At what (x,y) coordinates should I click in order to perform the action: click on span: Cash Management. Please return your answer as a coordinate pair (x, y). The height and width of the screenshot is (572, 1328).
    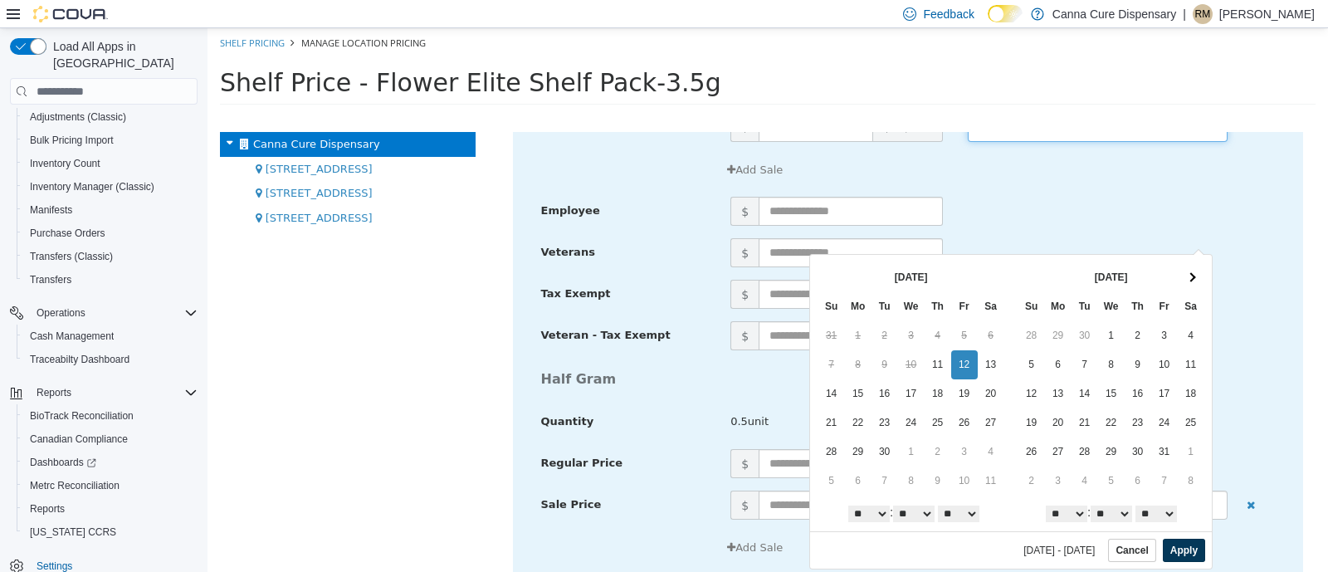
    Looking at the image, I should click on (71, 336).